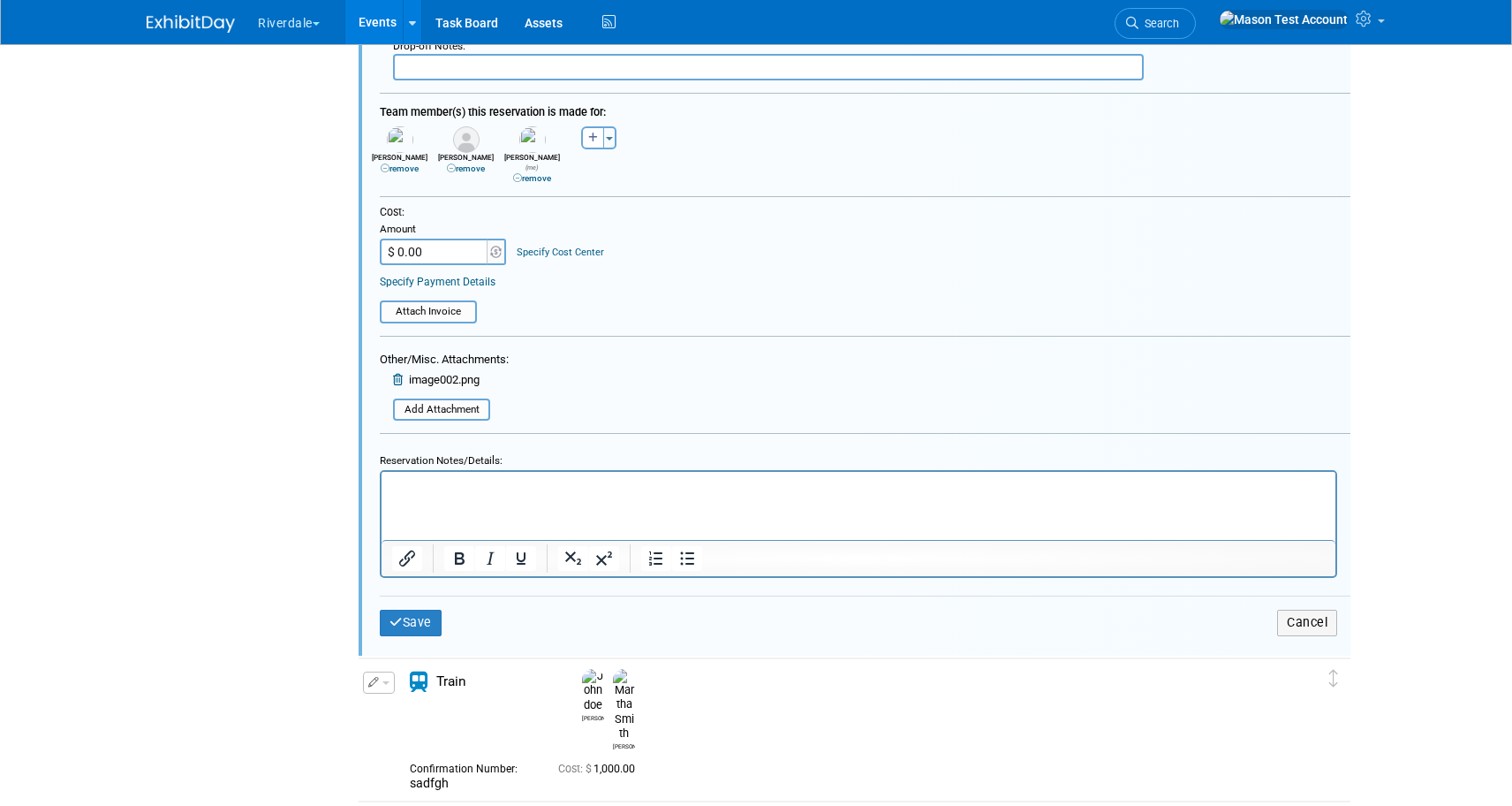 The height and width of the screenshot is (806, 1512). Describe the element at coordinates (522, 559) in the screenshot. I see `button: Underline` at that location.